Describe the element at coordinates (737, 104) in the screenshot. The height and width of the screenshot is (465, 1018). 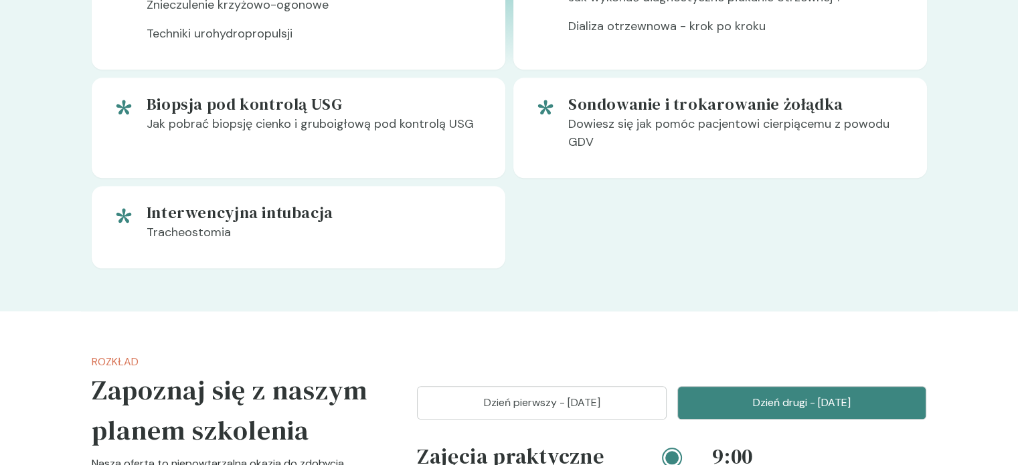
I see `h5: Sondowanie i trokarowanie żołądka` at that location.